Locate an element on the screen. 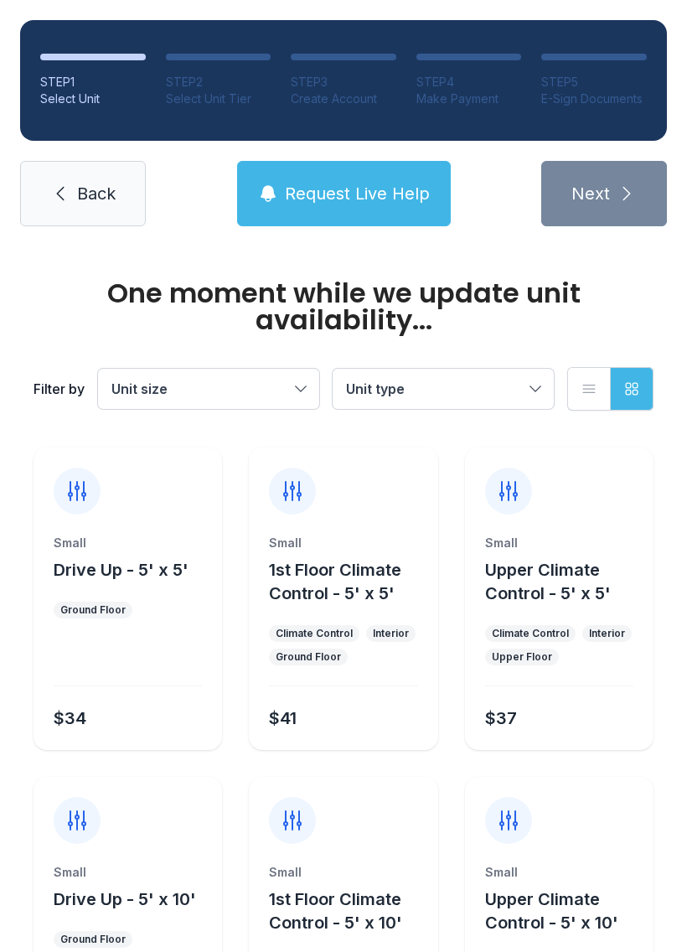  div: Select Unit Tier is located at coordinates (219, 99).